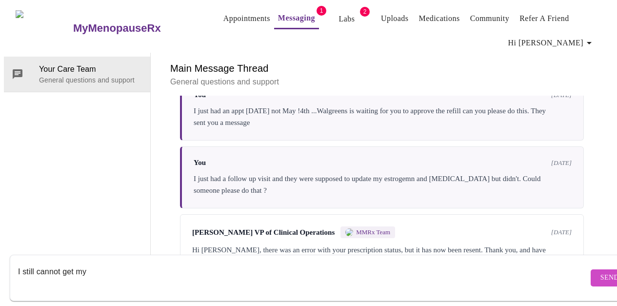  Describe the element at coordinates (347, 19) in the screenshot. I see `button: Labs` at that location.